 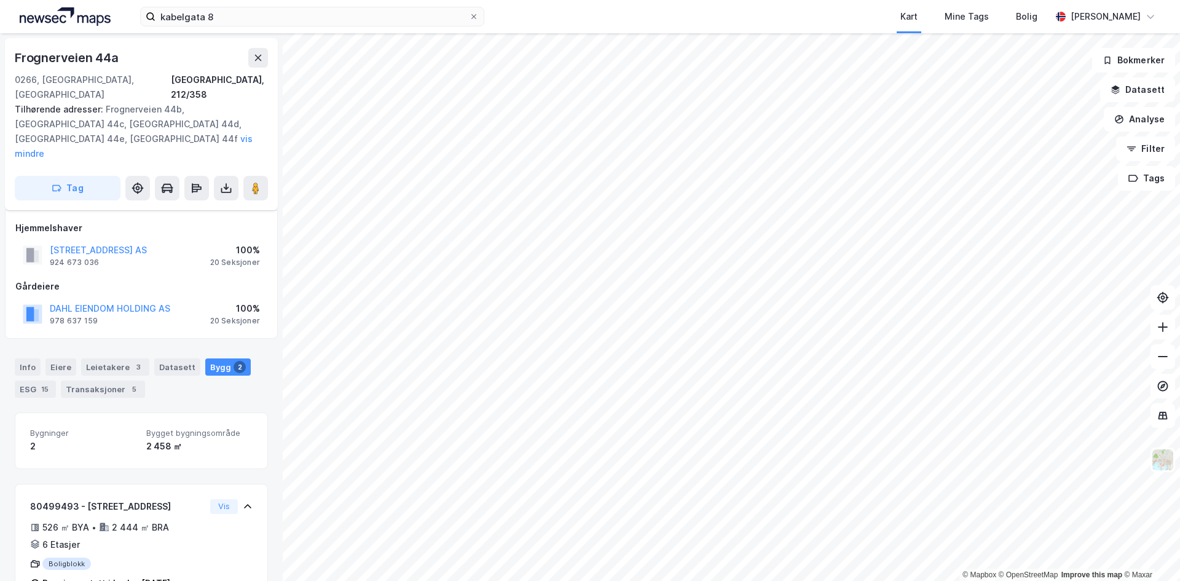 I want to click on button: Vis, so click(x=224, y=506).